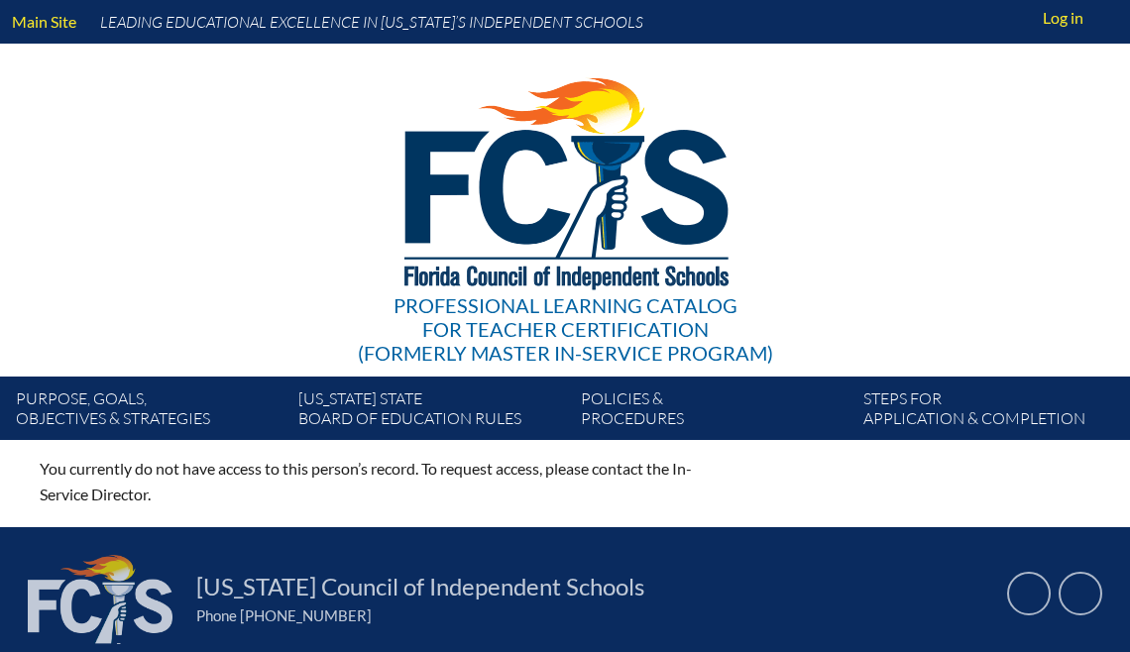 The width and height of the screenshot is (1130, 652). I want to click on div: Professional Learning Catalog (formerly Master In-service Program), so click(565, 329).